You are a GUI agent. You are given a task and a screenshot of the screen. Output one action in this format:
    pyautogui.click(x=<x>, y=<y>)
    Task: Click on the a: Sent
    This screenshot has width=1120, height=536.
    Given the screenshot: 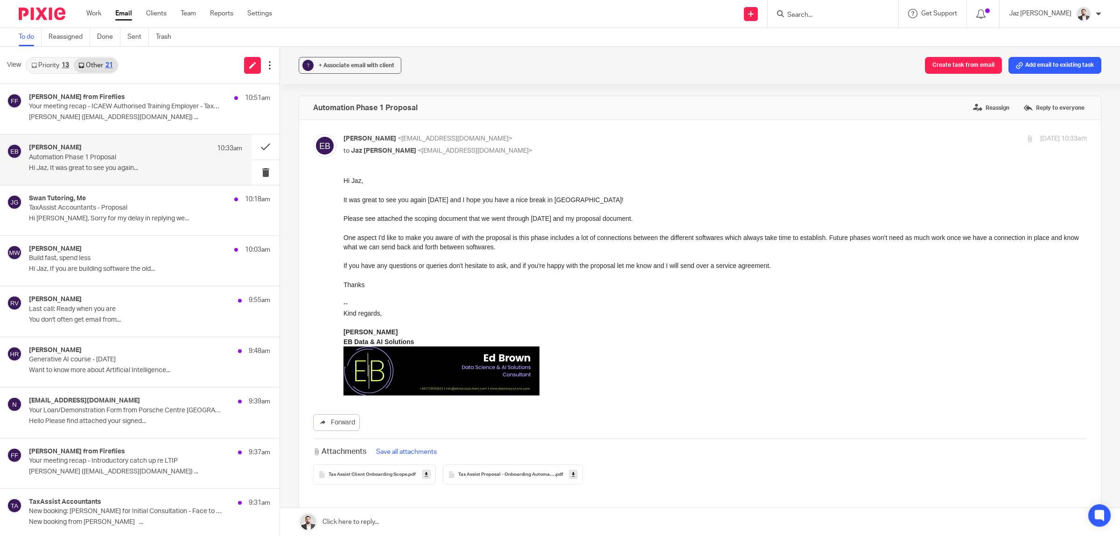 What is the action you would take?
    pyautogui.click(x=138, y=37)
    